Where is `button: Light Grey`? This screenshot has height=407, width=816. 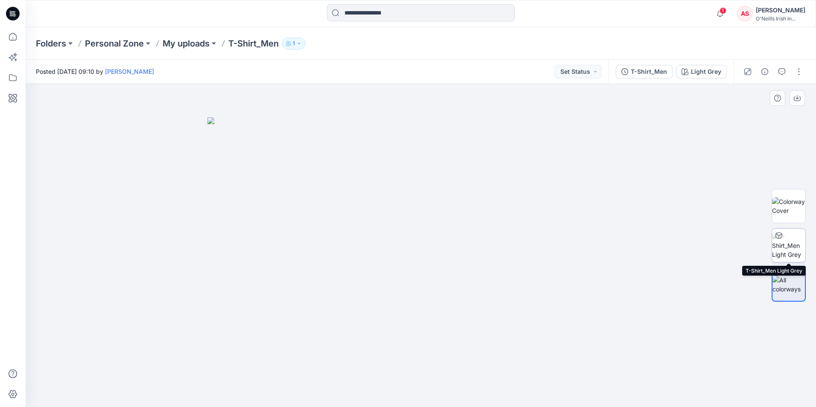 button: Light Grey is located at coordinates (701, 72).